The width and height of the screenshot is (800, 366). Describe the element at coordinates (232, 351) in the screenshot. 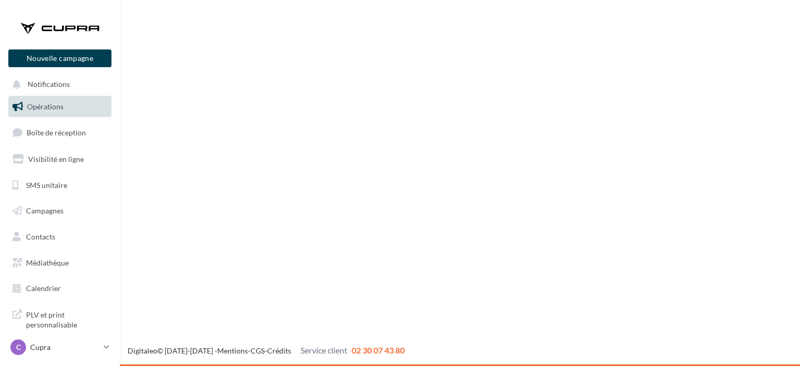

I see `a: Mentions` at that location.